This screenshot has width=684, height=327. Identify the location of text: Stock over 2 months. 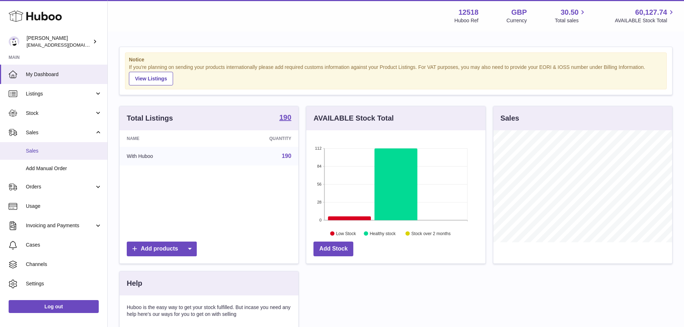
(431, 233).